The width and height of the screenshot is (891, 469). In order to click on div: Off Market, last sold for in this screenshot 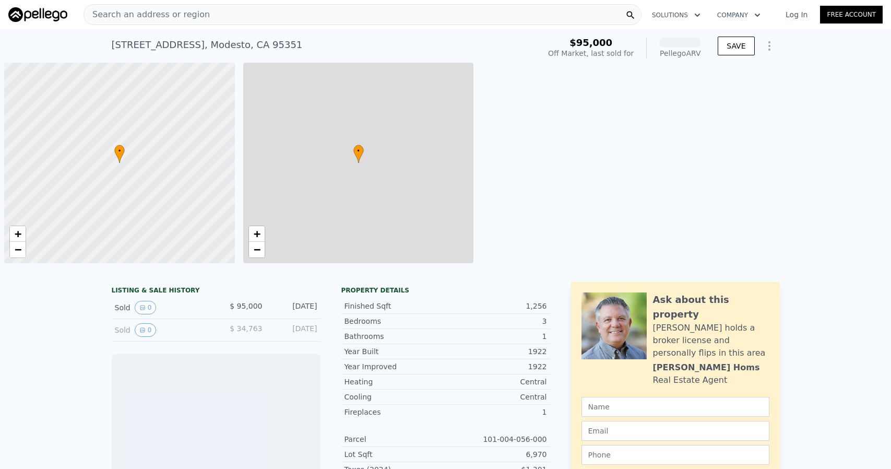, I will do `click(591, 53)`.